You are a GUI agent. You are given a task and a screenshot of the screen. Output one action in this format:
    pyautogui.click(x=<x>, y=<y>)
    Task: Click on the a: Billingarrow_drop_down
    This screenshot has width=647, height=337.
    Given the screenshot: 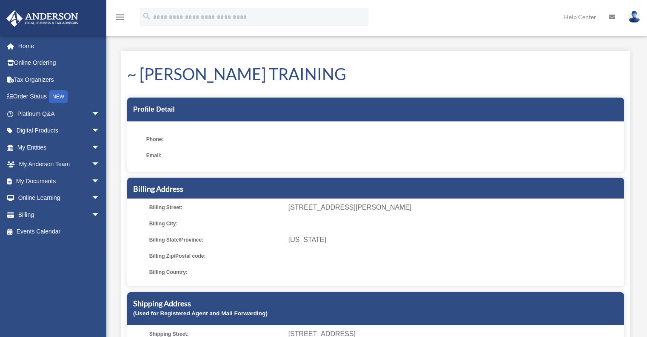 What is the action you would take?
    pyautogui.click(x=59, y=214)
    